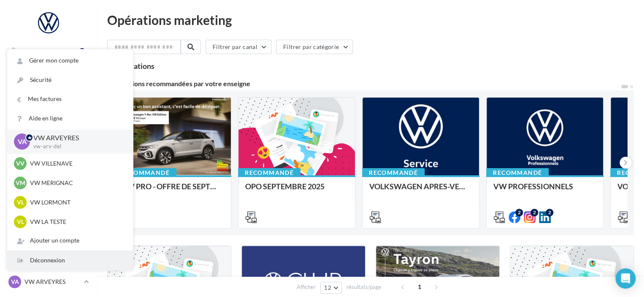 This screenshot has width=644, height=297. What do you see at coordinates (328, 288) in the screenshot?
I see `span: 12` at bounding box center [328, 288].